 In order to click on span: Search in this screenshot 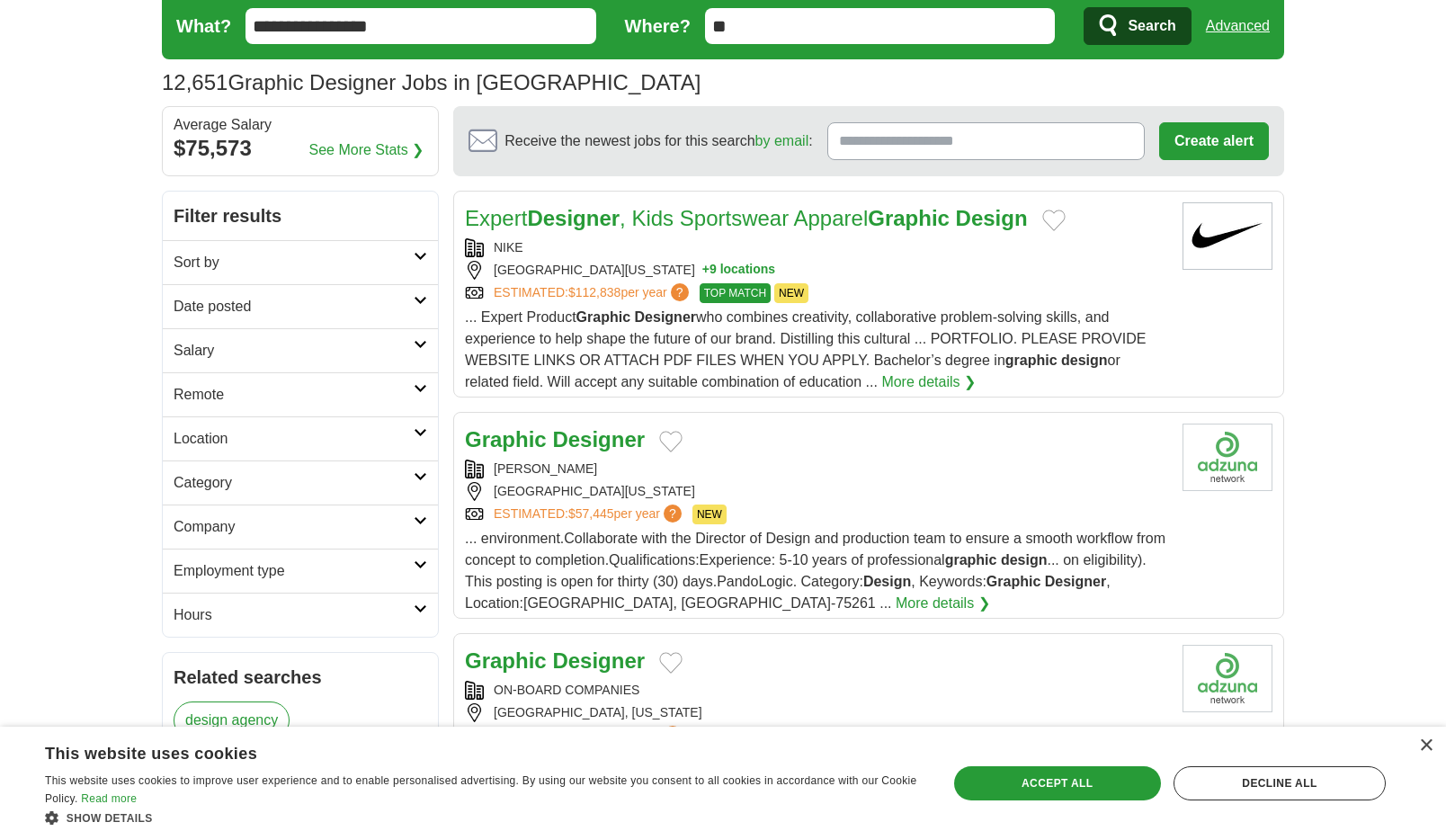, I will do `click(1151, 26)`.